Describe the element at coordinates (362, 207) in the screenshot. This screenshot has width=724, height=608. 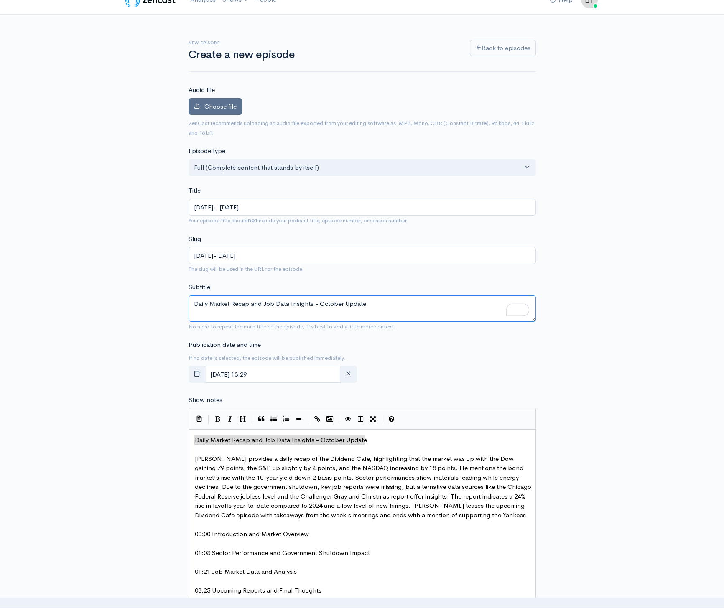
I see `input: What is the episode's title?` at that location.